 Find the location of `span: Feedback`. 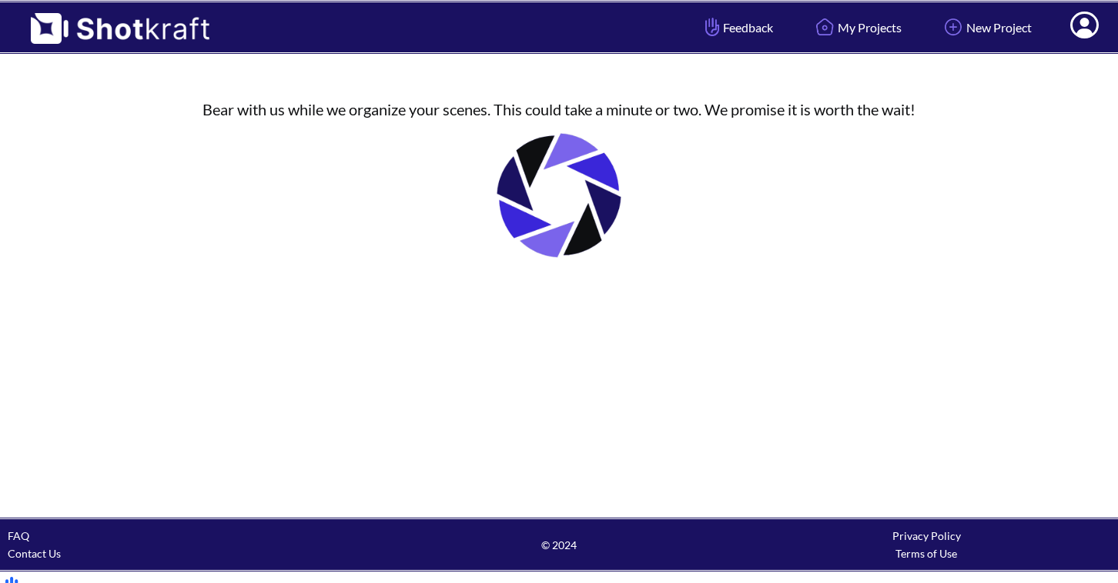

span: Feedback is located at coordinates (737, 27).